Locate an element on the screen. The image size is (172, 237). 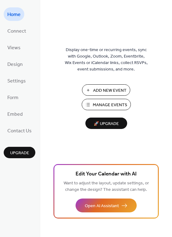
span: Upgrade is located at coordinates (20, 153).